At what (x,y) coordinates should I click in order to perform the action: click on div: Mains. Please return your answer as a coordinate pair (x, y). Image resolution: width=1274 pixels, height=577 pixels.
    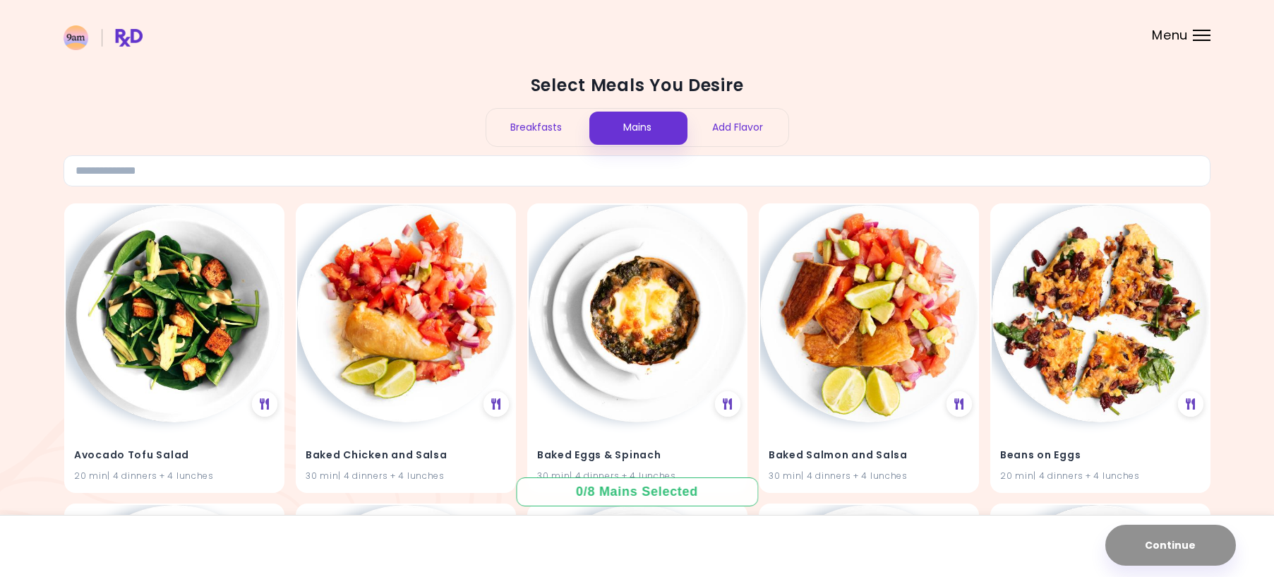
    Looking at the image, I should click on (637, 127).